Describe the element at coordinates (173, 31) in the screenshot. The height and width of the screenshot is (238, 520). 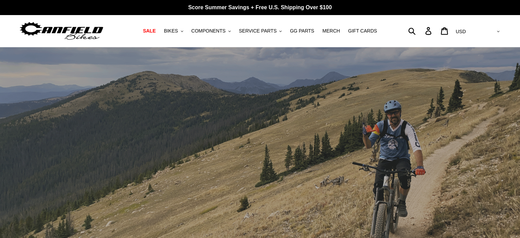
I see `button: BIKES` at that location.